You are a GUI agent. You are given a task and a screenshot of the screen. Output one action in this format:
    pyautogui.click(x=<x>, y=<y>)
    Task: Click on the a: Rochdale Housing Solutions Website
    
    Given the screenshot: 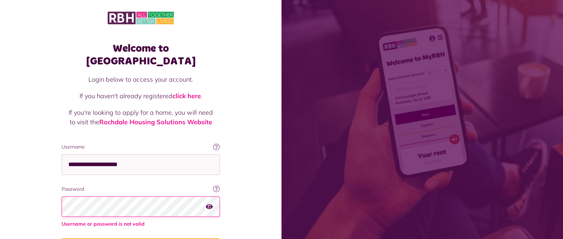 What is the action you would take?
    pyautogui.click(x=156, y=122)
    